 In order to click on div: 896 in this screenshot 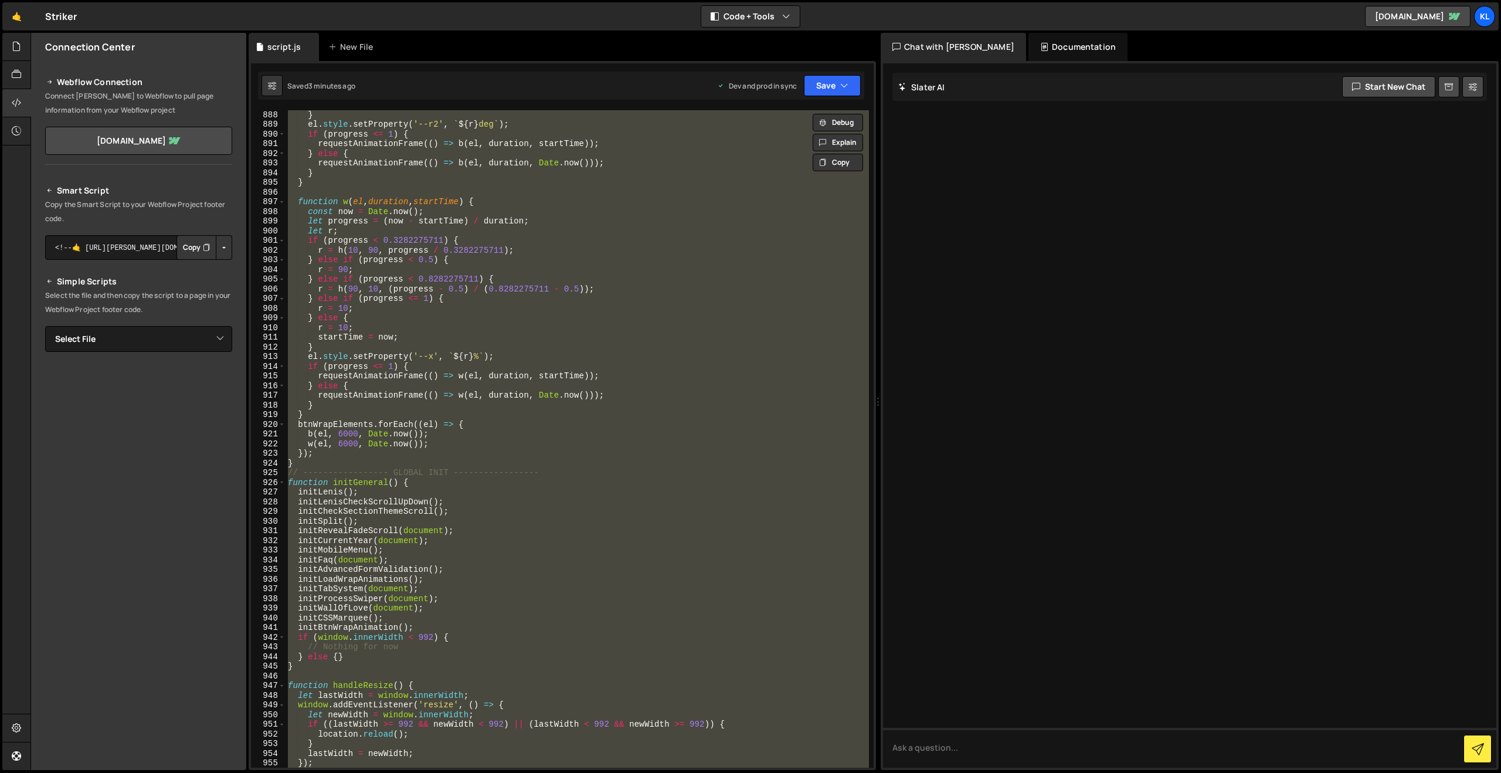, I will do `click(268, 192)`.